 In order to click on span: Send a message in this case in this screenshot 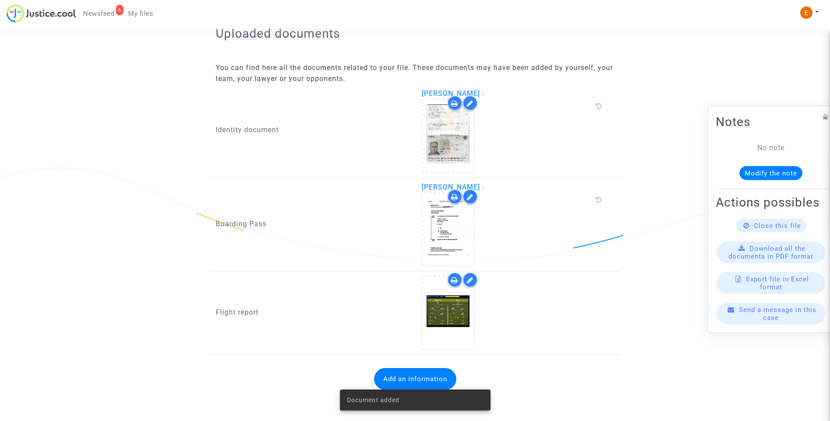, I will do `click(777, 314)`.